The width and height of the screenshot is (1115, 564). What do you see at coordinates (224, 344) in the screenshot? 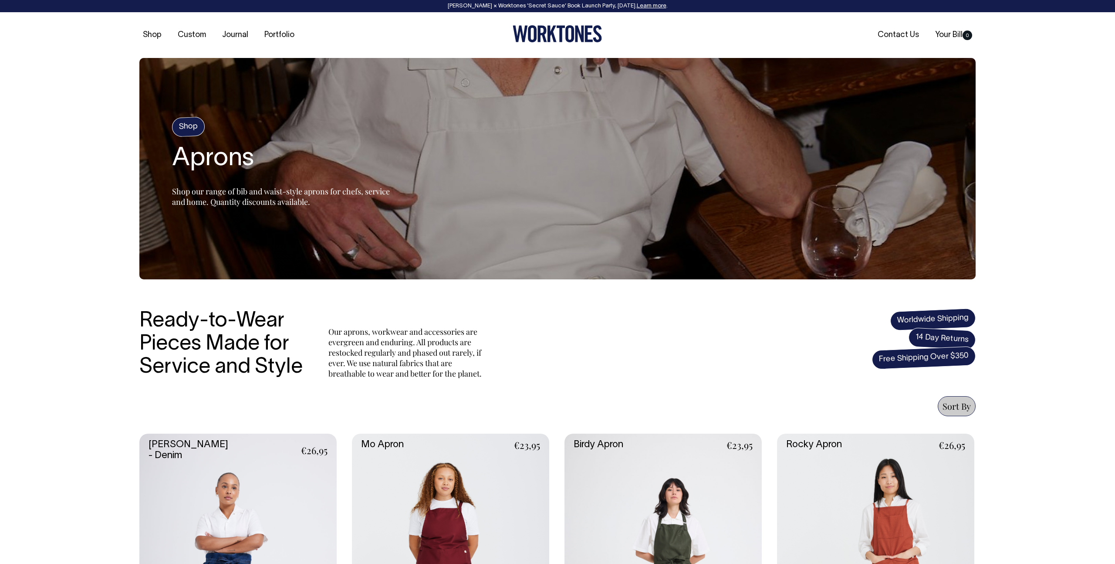
I see `h3: Ready-to-Wear Pieces Made for Service and Style` at bounding box center [224, 344].